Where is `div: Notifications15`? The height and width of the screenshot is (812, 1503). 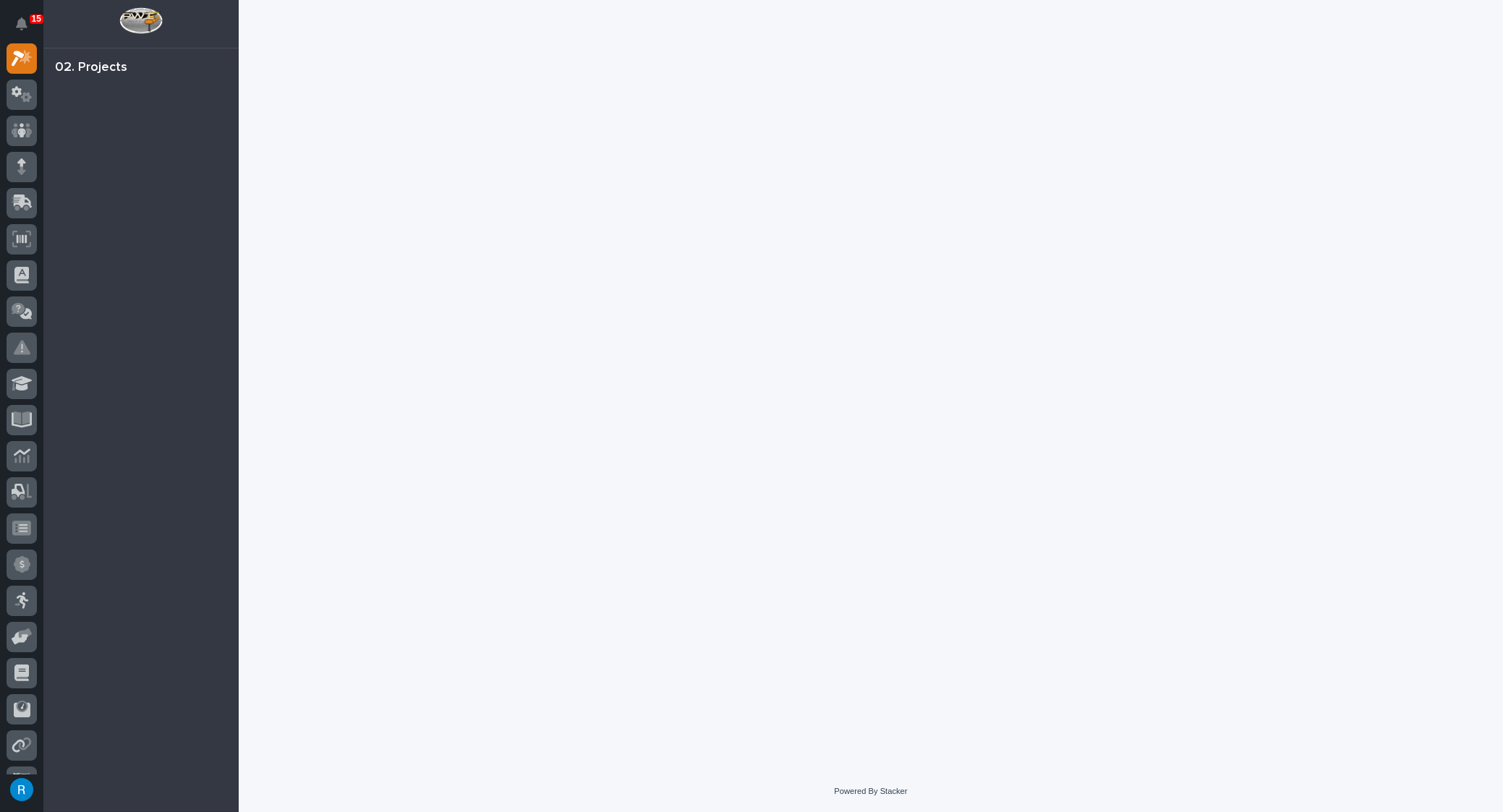 div: Notifications15 is located at coordinates (27, 29).